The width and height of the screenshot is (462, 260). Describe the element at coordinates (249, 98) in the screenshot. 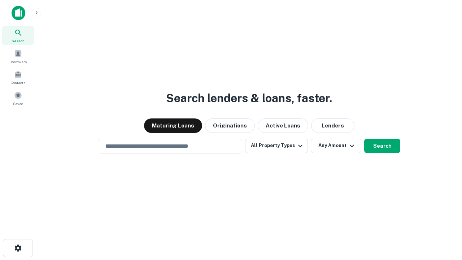

I see `h3: Search lenders & loans, faster.` at that location.